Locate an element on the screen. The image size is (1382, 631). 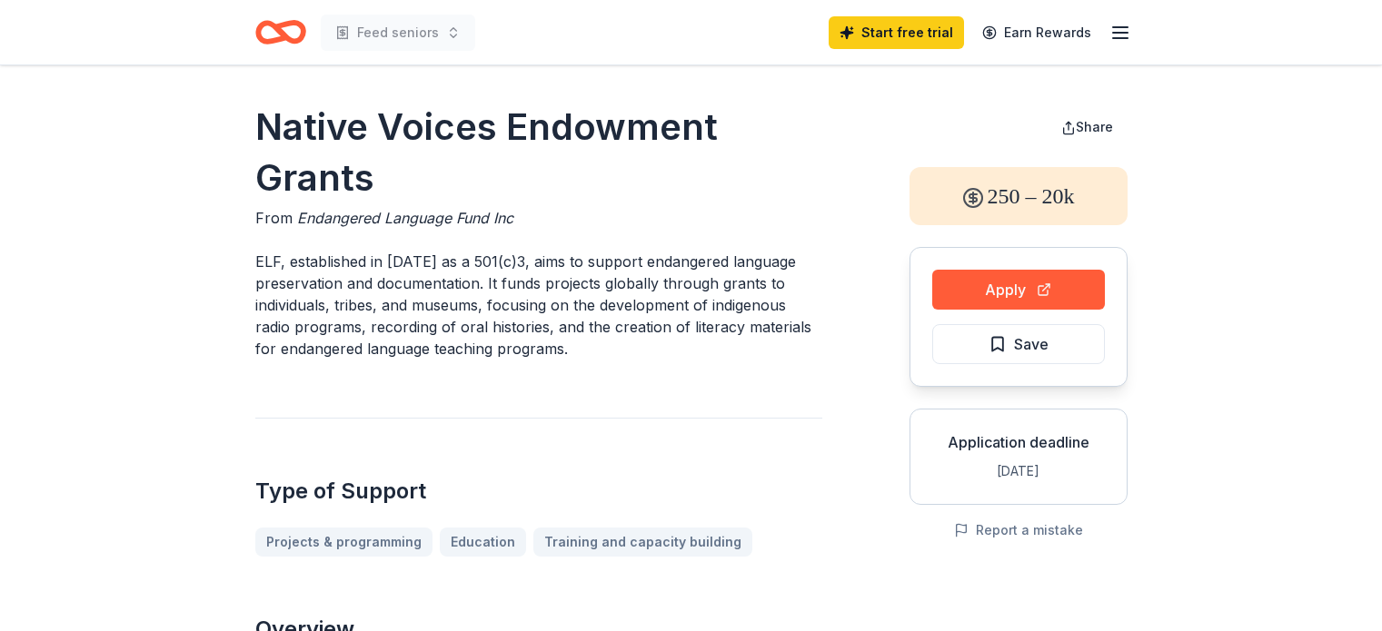
div: 250 – 20k is located at coordinates (1018, 196).